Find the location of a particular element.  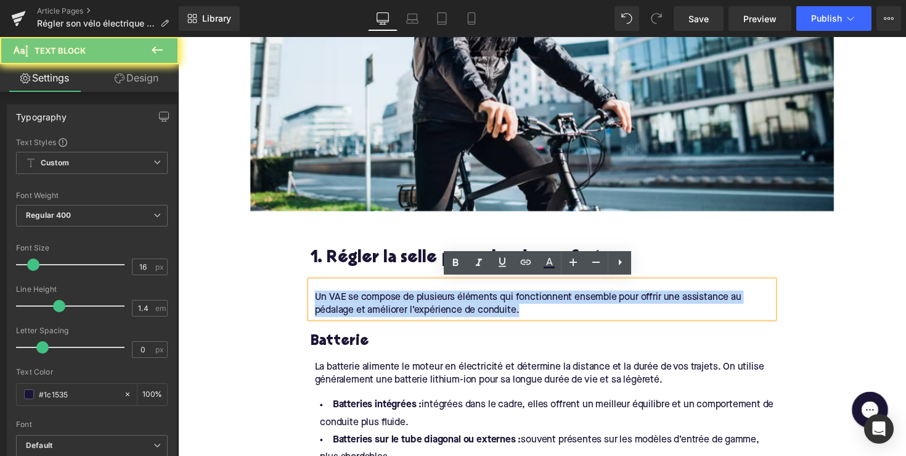

h3: Batterie is located at coordinates (373, 311).